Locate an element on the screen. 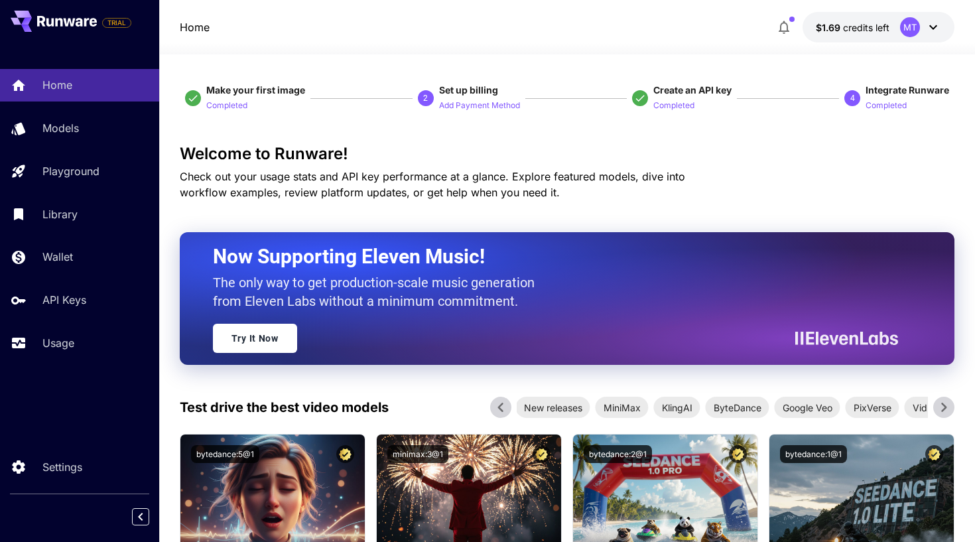 This screenshot has width=975, height=542. p: The only way to get production-scale music generation from Eleven Labs without a minimum commitment. is located at coordinates (379, 292).